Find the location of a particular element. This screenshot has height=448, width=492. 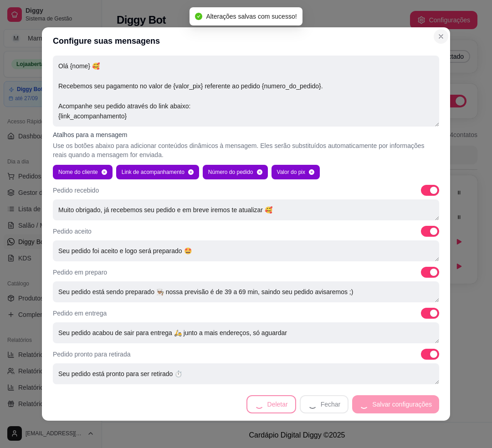

p: Atalhos para a mensagem is located at coordinates (246, 135).